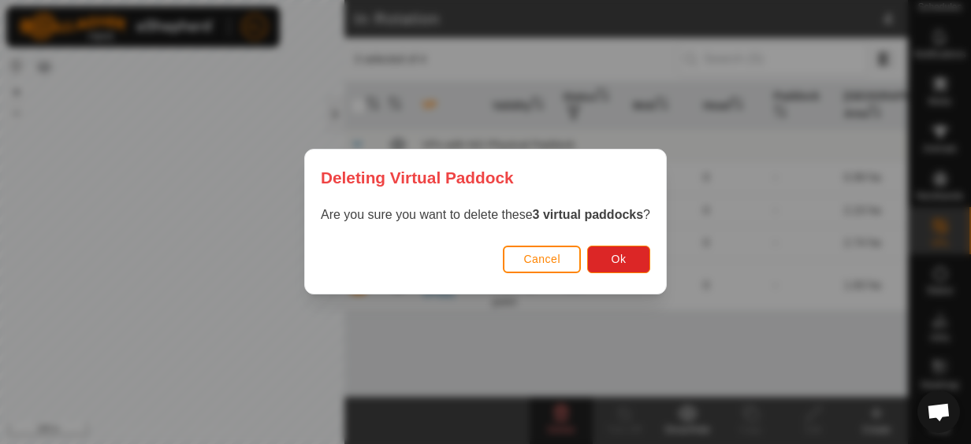  Describe the element at coordinates (485, 215) in the screenshot. I see `span: Are you sure you want to delete these ?` at that location.